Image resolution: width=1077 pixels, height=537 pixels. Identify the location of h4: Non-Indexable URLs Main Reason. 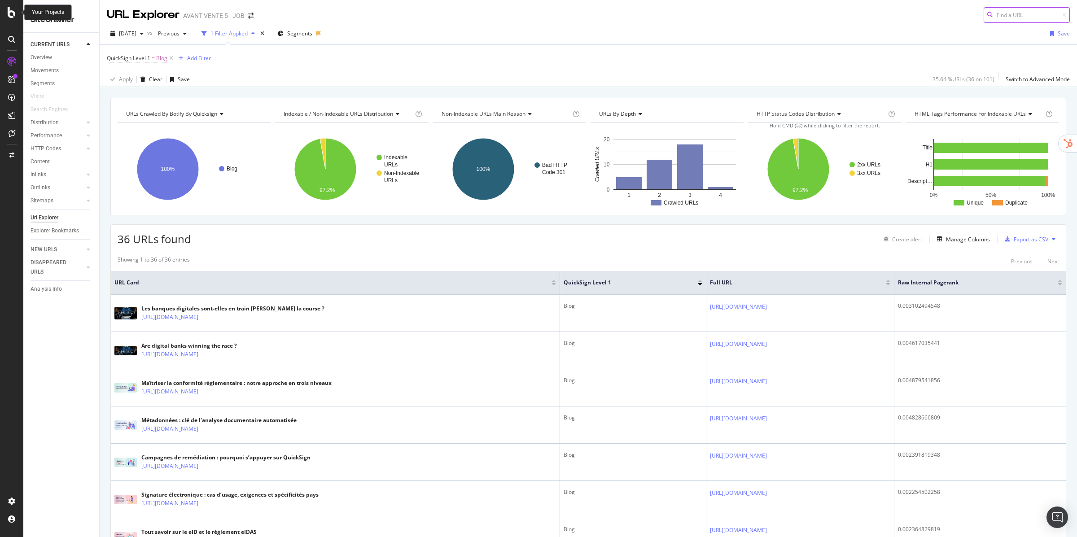
(505, 114).